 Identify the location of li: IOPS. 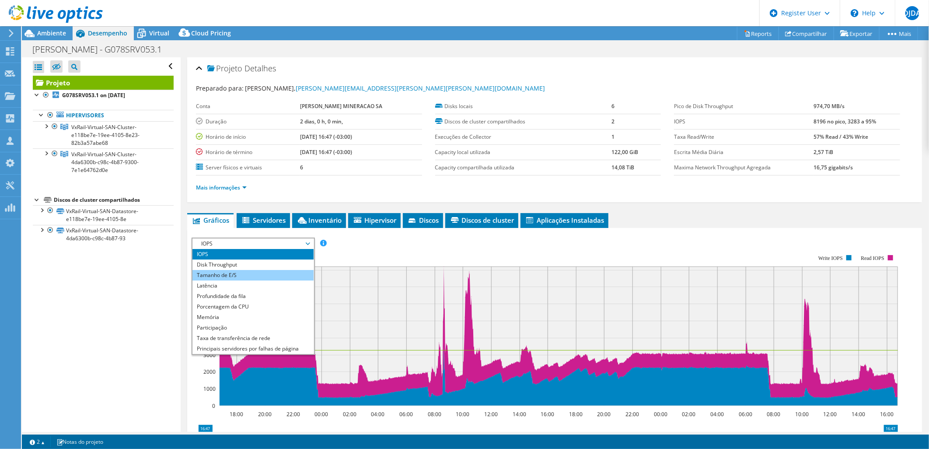
(253, 254).